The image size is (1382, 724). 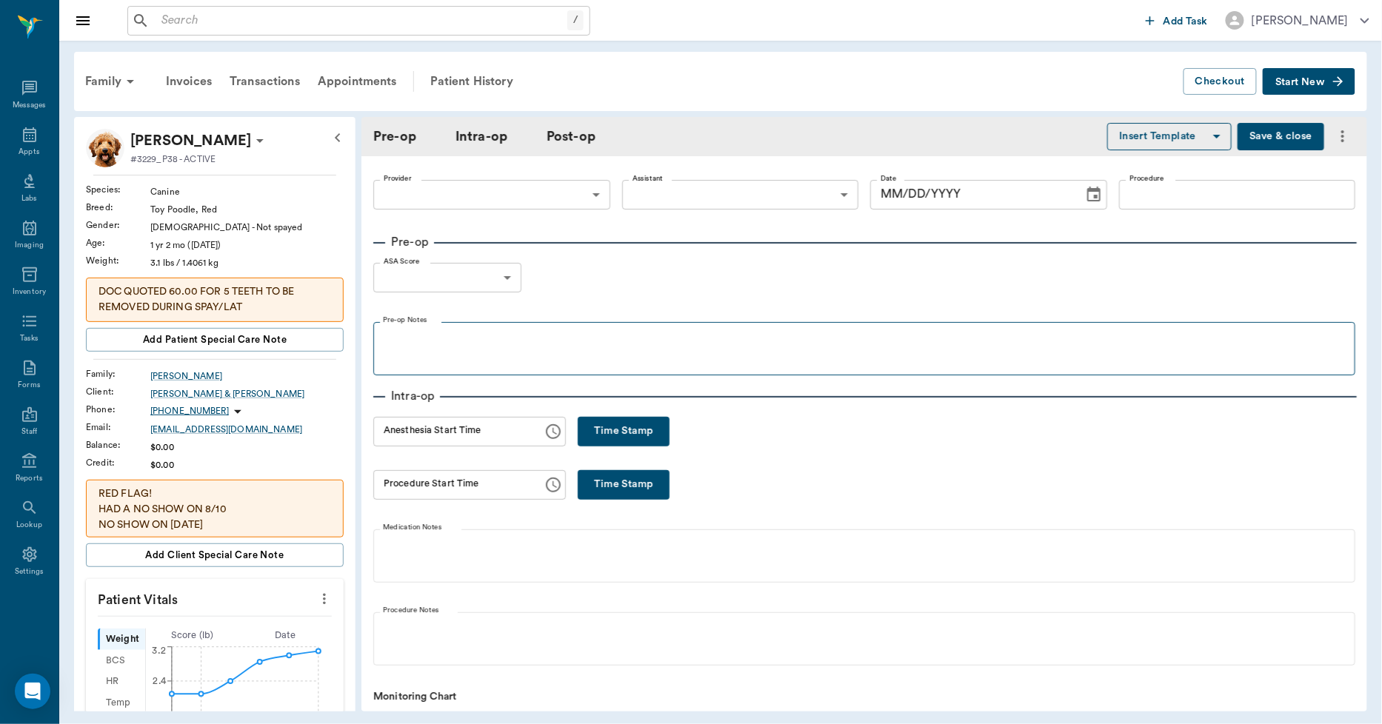 What do you see at coordinates (215, 340) in the screenshot?
I see `span: Add patient Special Care Note` at bounding box center [215, 340].